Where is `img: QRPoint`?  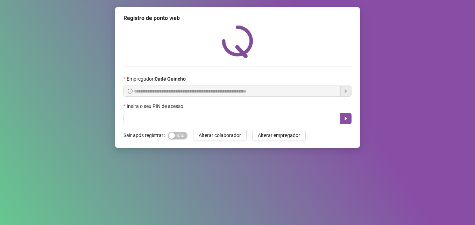
img: QRPoint is located at coordinates (238, 41).